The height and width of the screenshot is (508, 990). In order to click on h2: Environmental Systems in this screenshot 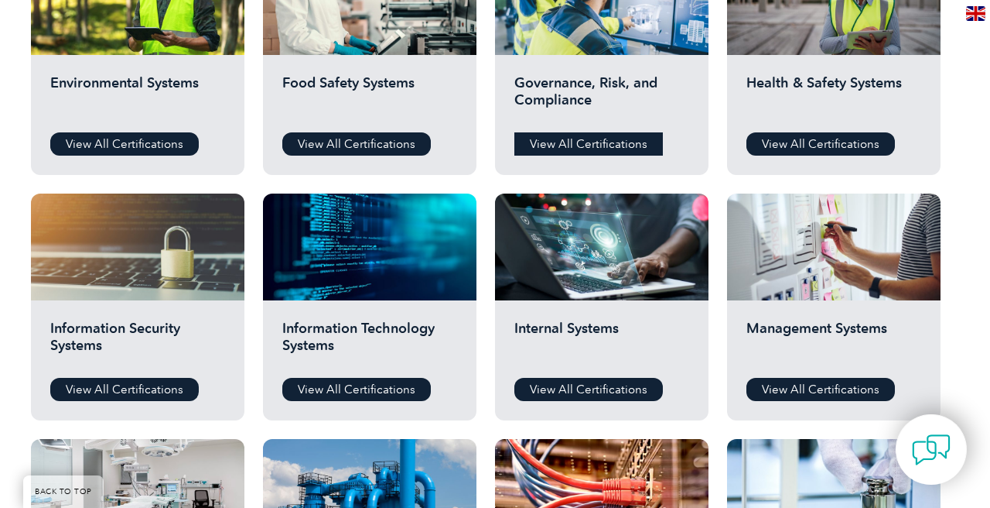, I will do `click(138, 97)`.